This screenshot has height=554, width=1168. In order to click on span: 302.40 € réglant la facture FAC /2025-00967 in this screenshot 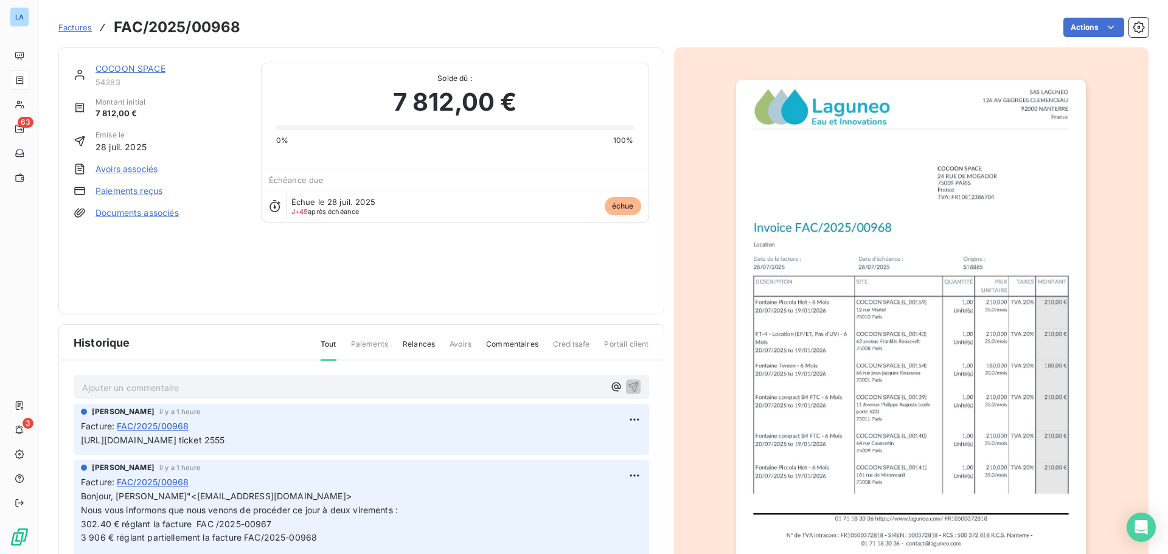, I will do `click(176, 524)`.